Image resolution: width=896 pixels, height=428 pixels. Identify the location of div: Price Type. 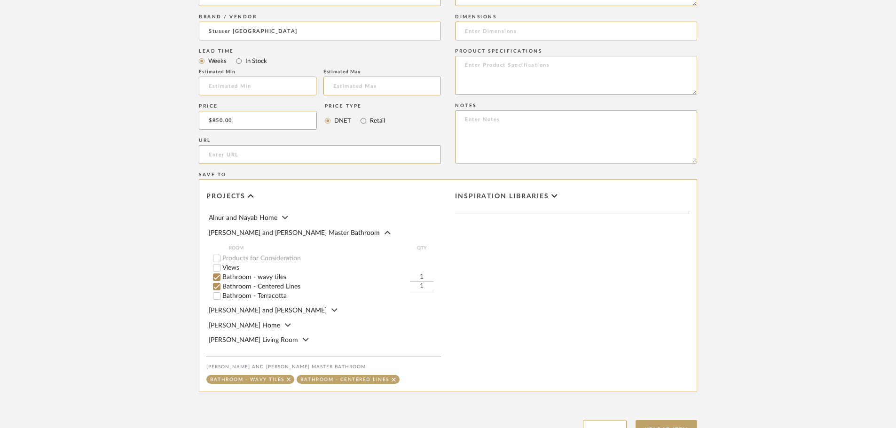
(355, 106).